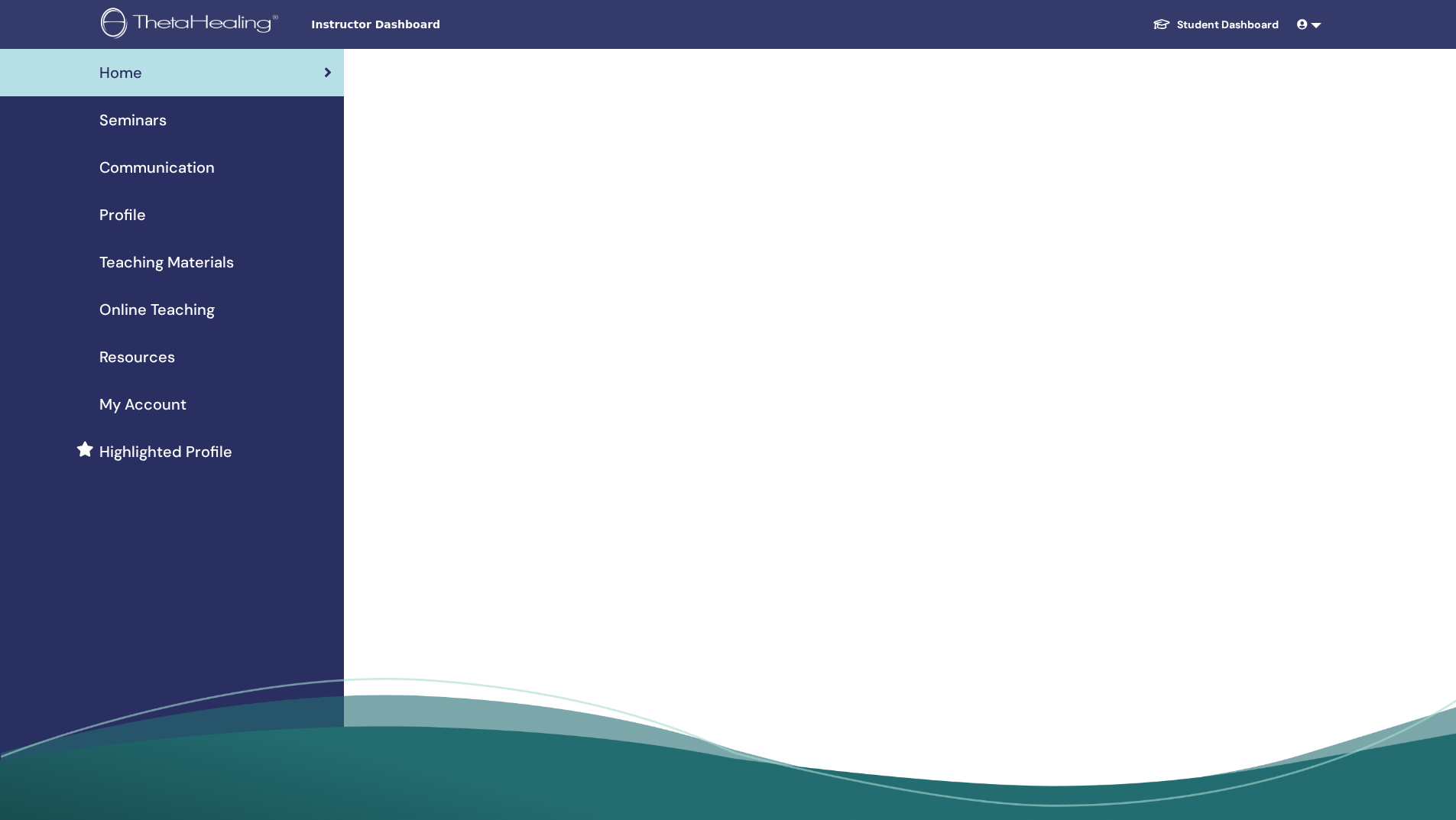 This screenshot has width=1456, height=820. I want to click on img: logo.png, so click(192, 25).